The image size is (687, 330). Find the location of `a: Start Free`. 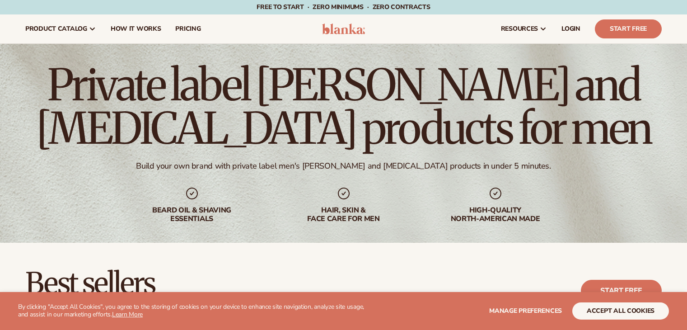

a: Start Free is located at coordinates (628, 29).